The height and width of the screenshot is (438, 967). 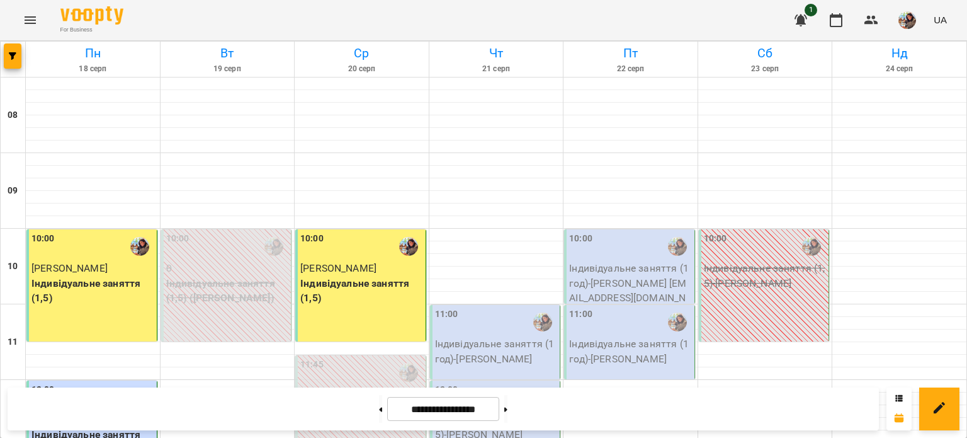 I want to click on button: UA, so click(x=940, y=20).